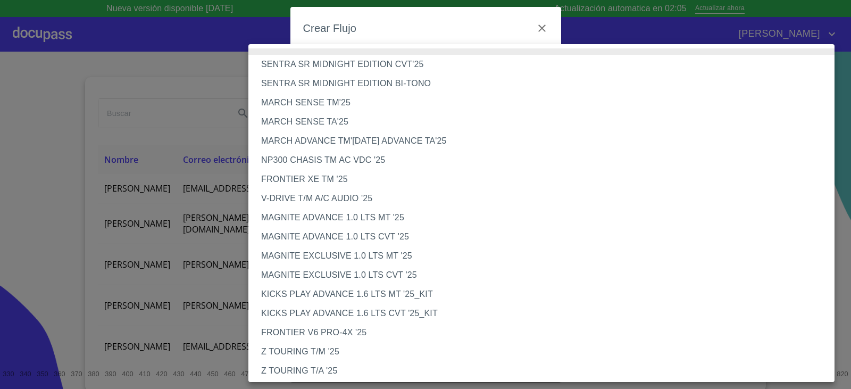  What do you see at coordinates (545, 84) in the screenshot?
I see `li: SENTRA SR MIDNIGHT EDITION BI-TONO` at bounding box center [545, 84].